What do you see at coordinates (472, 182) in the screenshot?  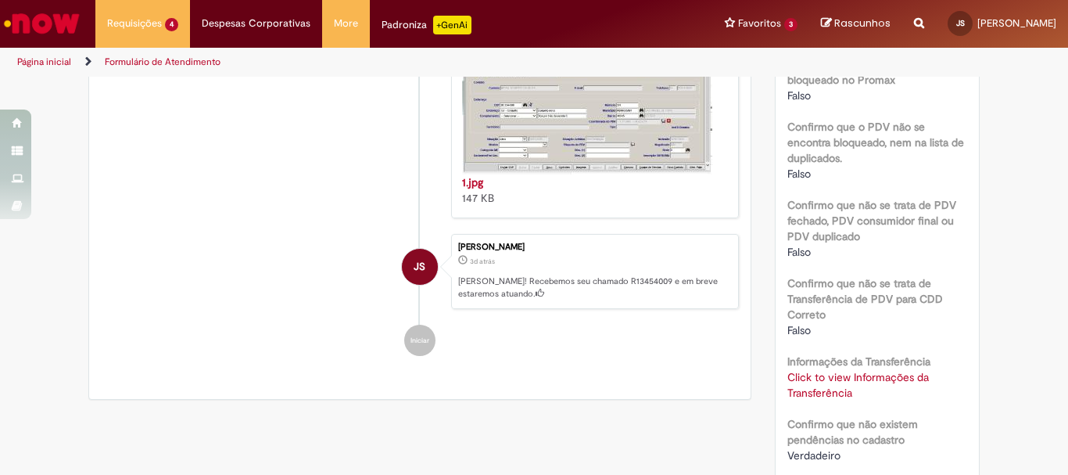 I see `a: 1.jpg` at bounding box center [472, 182].